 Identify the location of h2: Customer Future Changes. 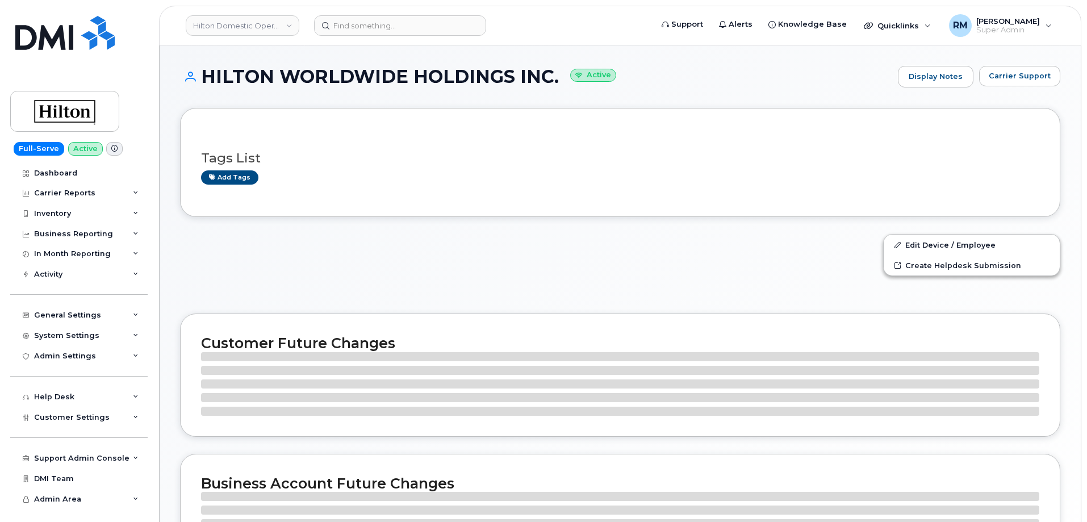
(620, 343).